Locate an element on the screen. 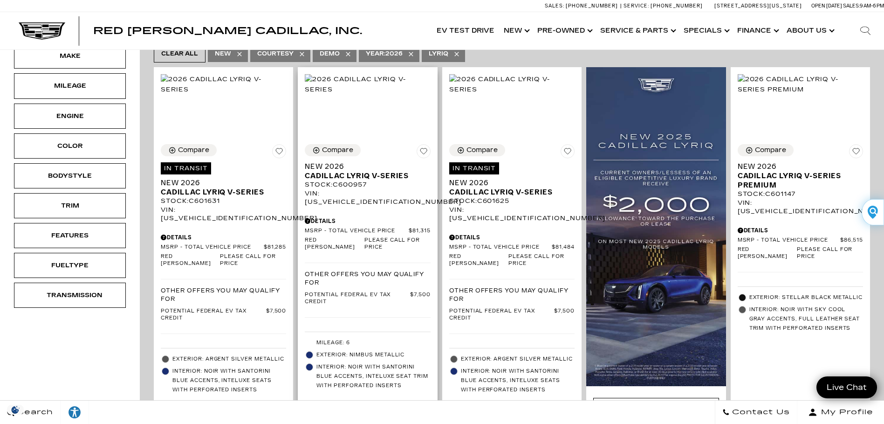 The height and width of the screenshot is (424, 884). span: Sales: is located at coordinates (851, 6).